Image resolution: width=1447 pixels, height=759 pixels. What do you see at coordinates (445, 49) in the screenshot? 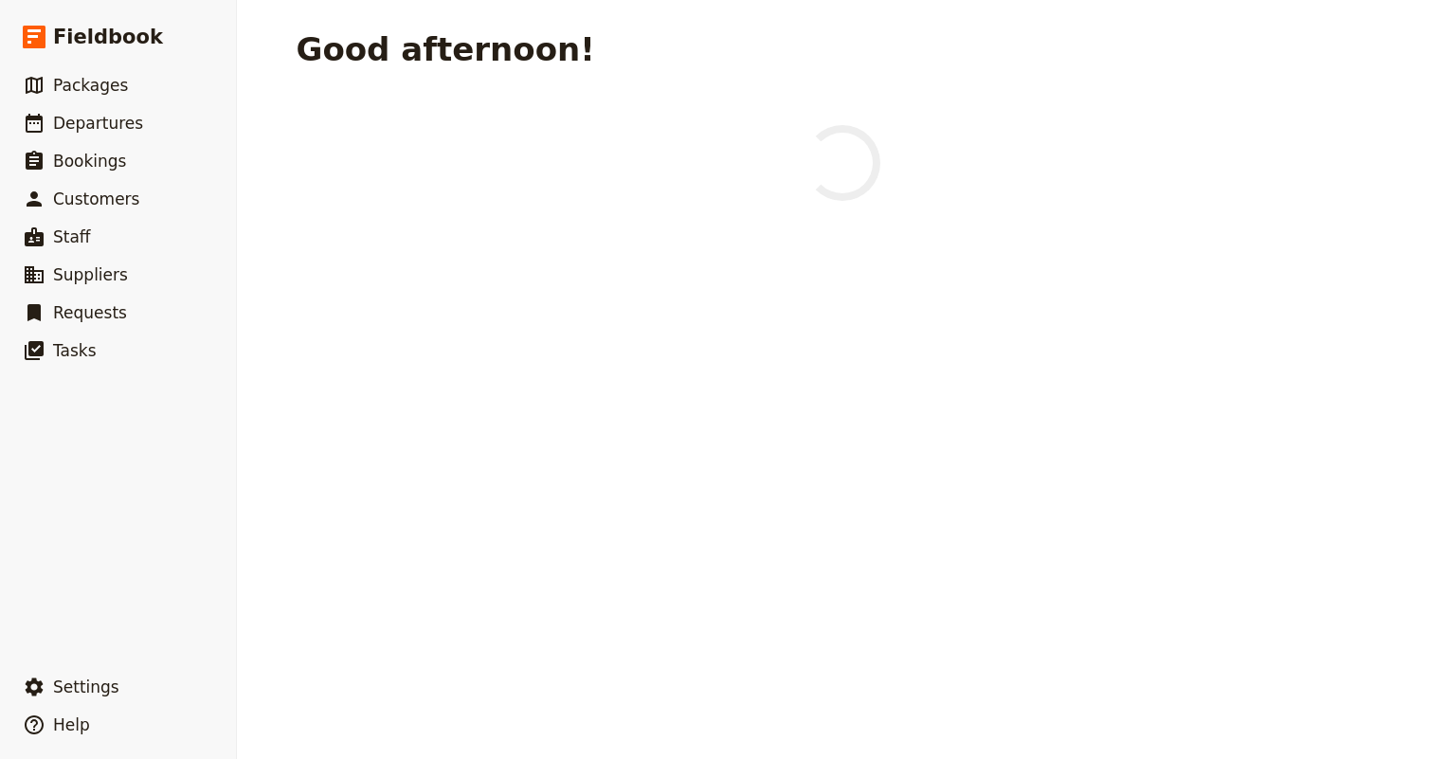
I see `h1: Good afternoon!` at bounding box center [445, 49].